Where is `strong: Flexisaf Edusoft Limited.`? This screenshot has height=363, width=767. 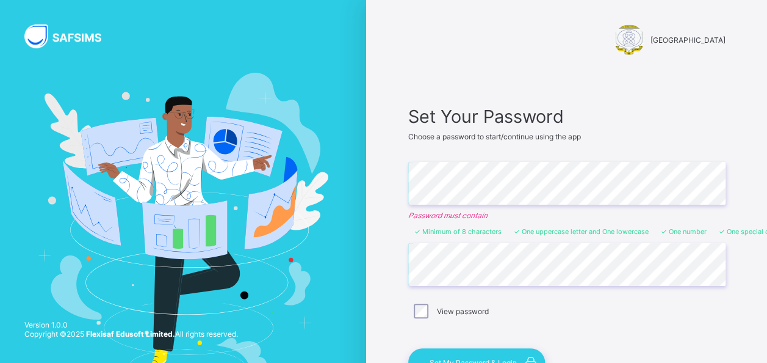
strong: Flexisaf Edusoft Limited. is located at coordinates (131, 333).